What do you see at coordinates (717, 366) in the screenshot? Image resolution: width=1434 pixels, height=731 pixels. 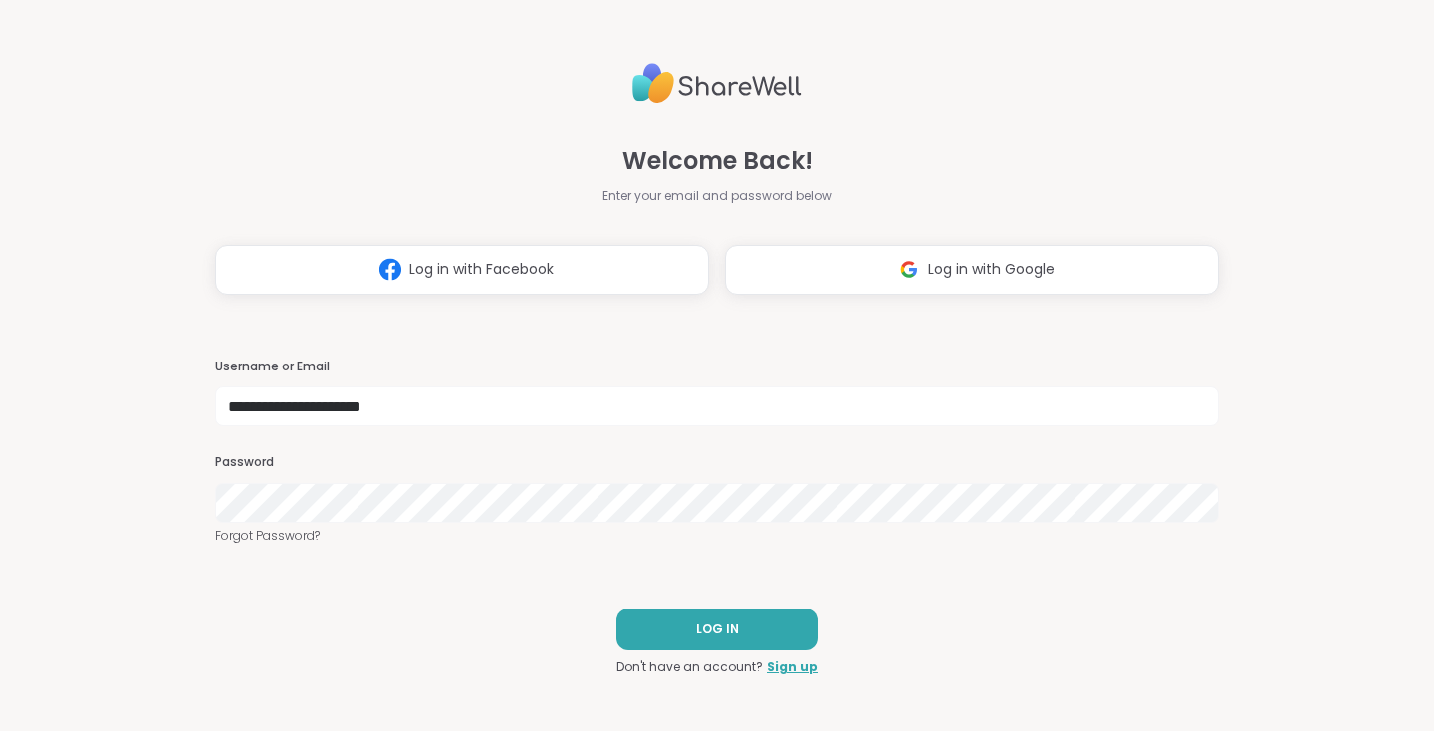 I see `h3: Username or Email` at bounding box center [717, 366].